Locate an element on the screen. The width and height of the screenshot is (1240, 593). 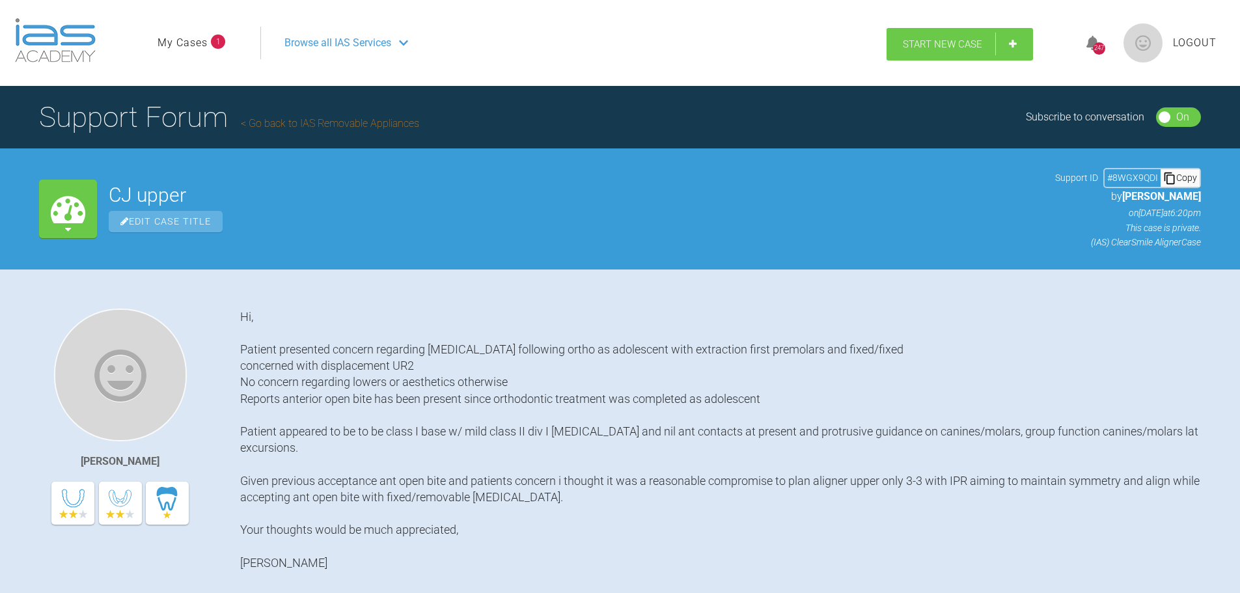
a: Logout is located at coordinates (1194, 43).